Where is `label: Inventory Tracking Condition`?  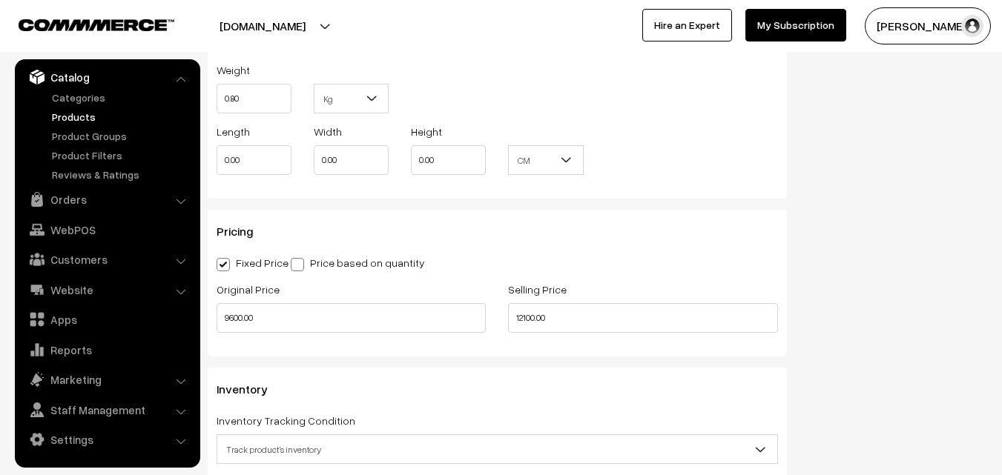 label: Inventory Tracking Condition is located at coordinates (285, 420).